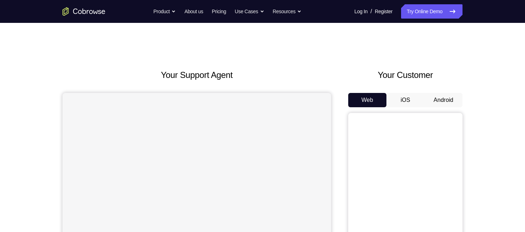 The image size is (525, 232). I want to click on h2: Your Customer, so click(405, 75).